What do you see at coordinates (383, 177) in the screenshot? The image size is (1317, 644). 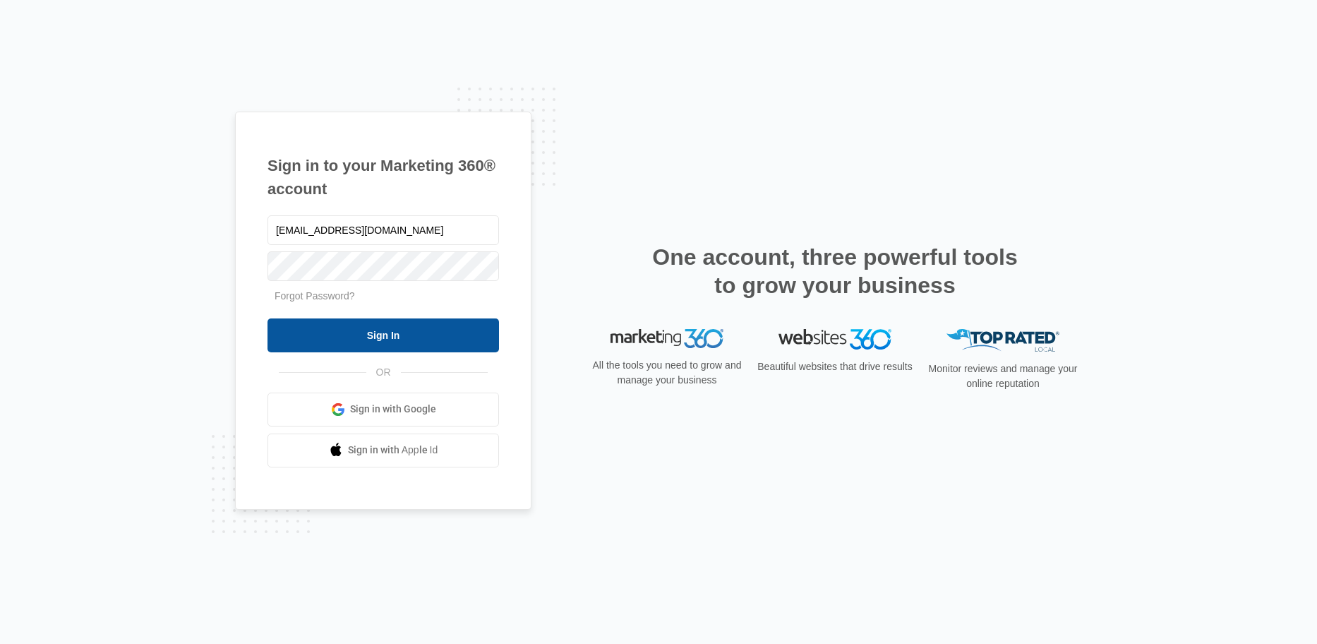 I see `h1: Sign in to your Marketing 360® account` at bounding box center [383, 177].